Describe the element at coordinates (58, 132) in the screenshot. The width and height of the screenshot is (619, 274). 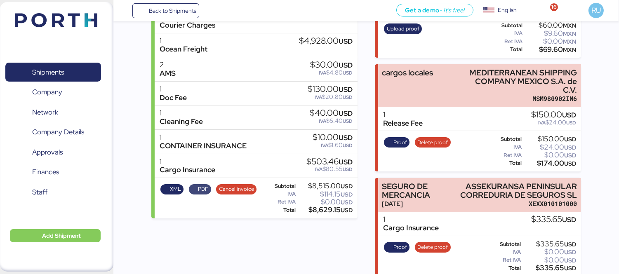
I see `span: Company Details` at that location.